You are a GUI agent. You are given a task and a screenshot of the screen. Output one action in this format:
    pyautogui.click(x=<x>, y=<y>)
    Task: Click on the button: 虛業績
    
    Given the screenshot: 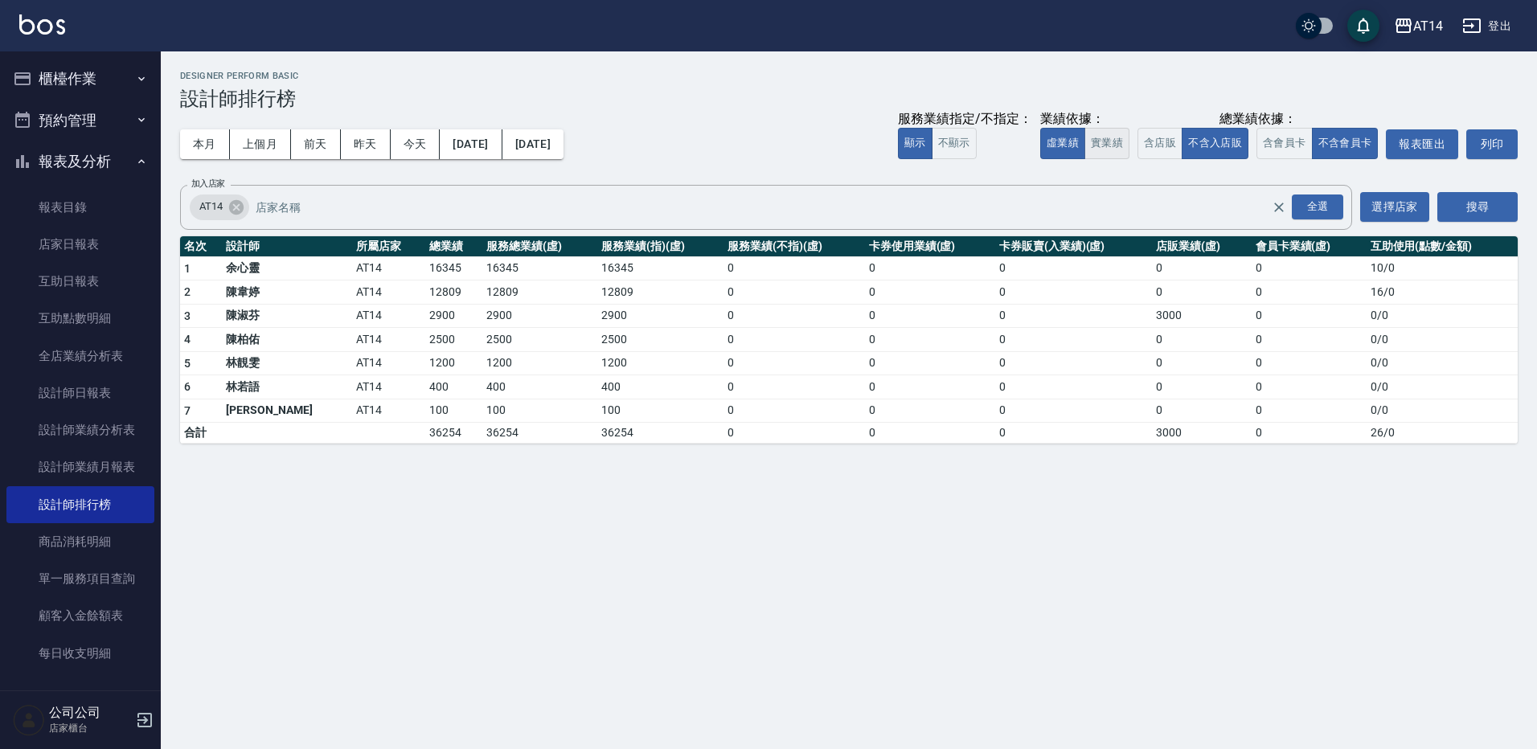 What is the action you would take?
    pyautogui.click(x=1063, y=143)
    